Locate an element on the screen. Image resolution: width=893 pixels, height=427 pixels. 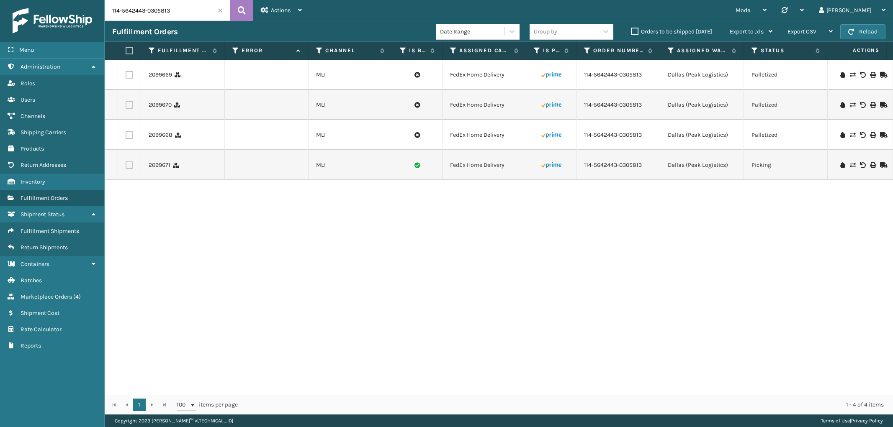
span: Mode is located at coordinates (743, 10).